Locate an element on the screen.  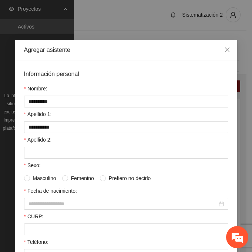
label: Sexo: is located at coordinates (32, 165).